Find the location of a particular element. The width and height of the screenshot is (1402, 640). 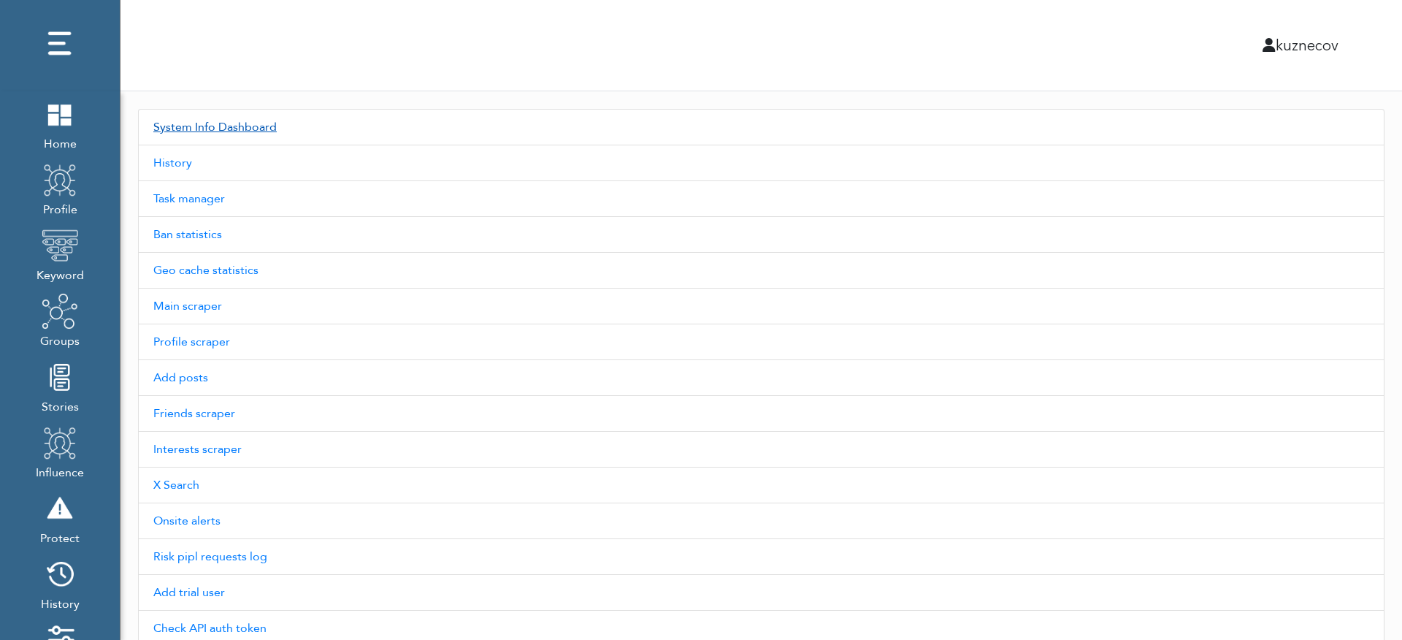

img: keyword.png is located at coordinates (60, 245).